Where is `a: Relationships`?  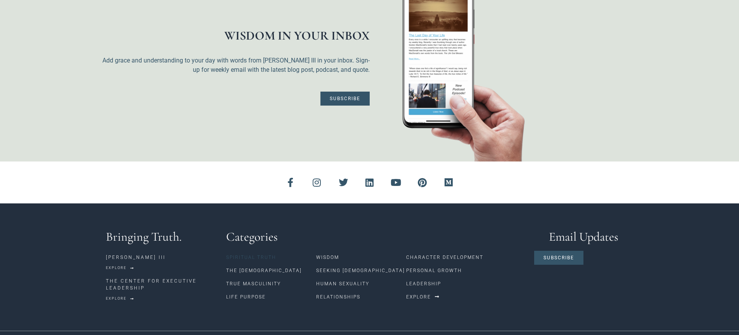 a: Relationships is located at coordinates (361, 297).